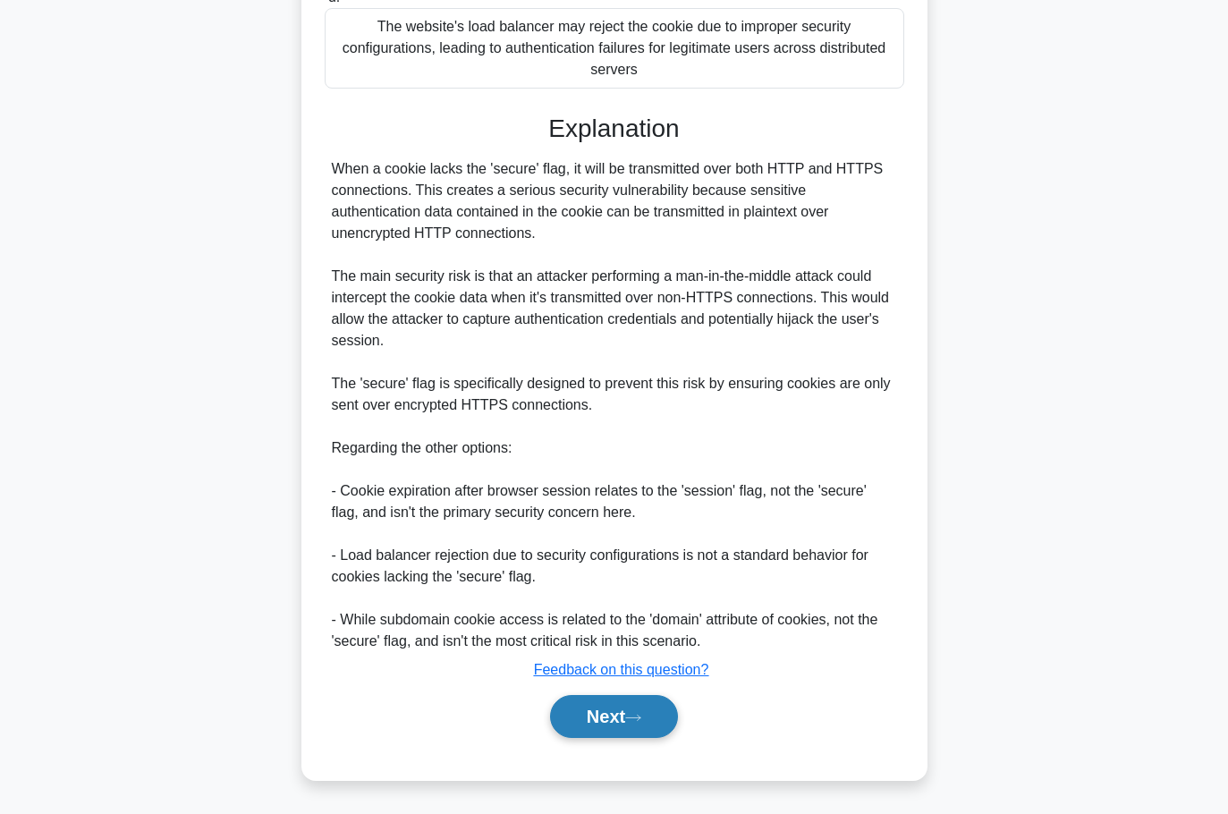  Describe the element at coordinates (614, 48) in the screenshot. I see `div: The website's load balancer may reject the cookie due to improper security configurations, leadin...` at that location.